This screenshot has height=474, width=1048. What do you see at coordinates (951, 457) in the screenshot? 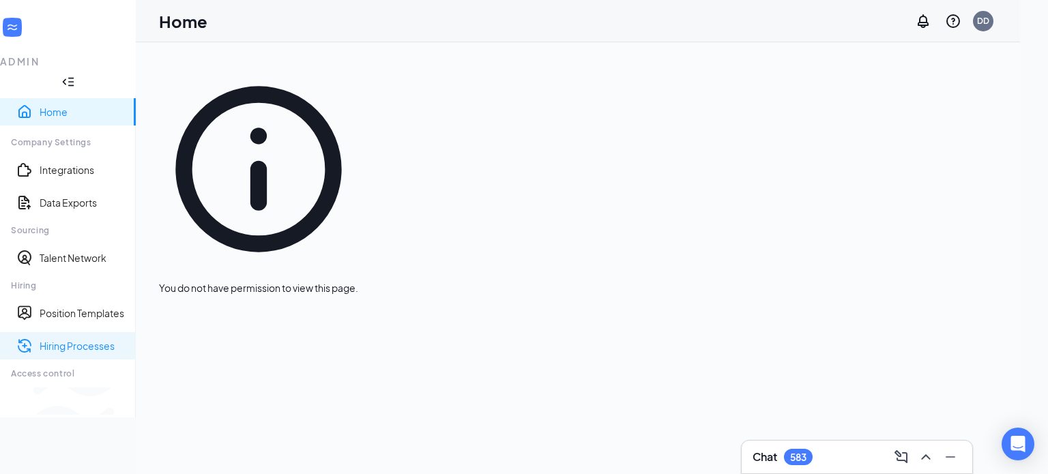
I see `svg: Minimize` at bounding box center [951, 457].